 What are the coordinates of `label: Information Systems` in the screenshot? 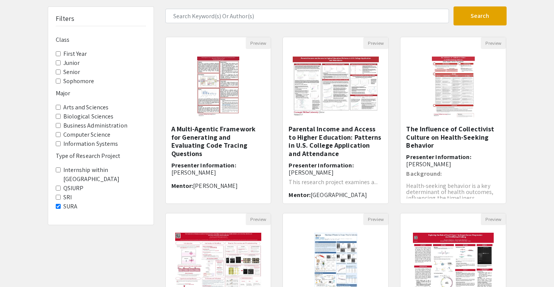 It's located at (91, 144).